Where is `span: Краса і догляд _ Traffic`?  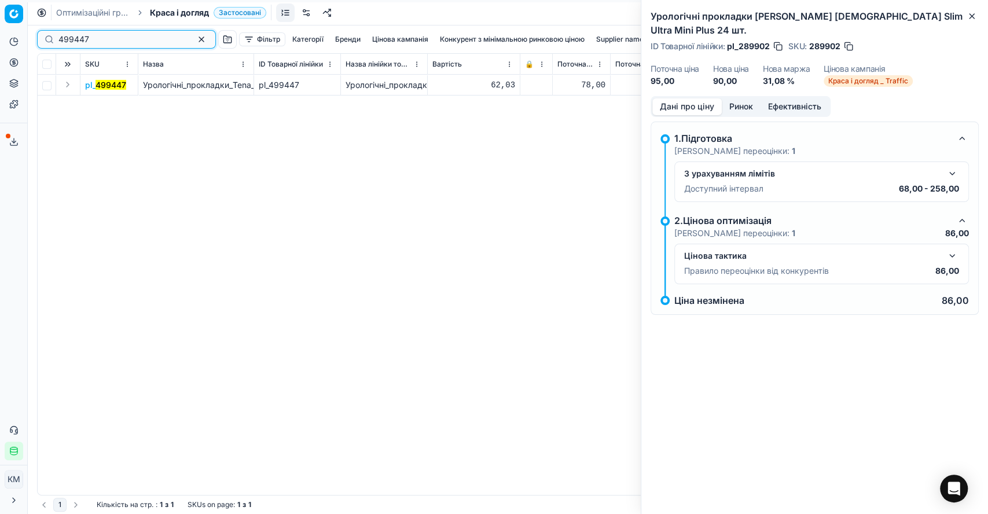 span: Краса і догляд _ Traffic is located at coordinates (868, 81).